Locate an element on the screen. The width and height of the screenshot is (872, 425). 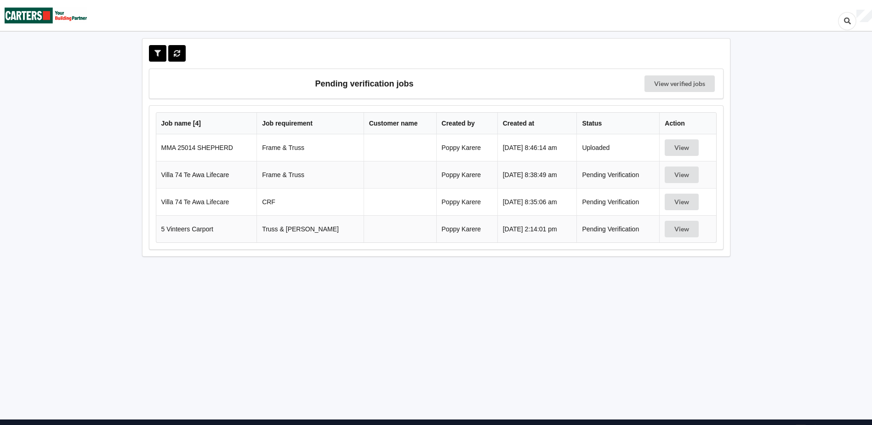
th: Customer name is located at coordinates (400, 123).